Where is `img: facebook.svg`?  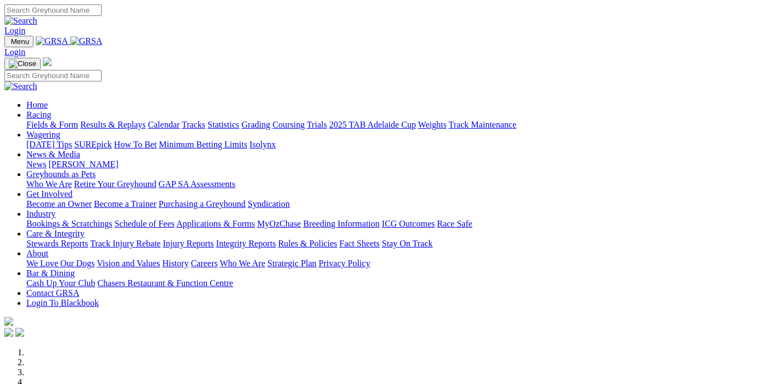 img: facebook.svg is located at coordinates (9, 332).